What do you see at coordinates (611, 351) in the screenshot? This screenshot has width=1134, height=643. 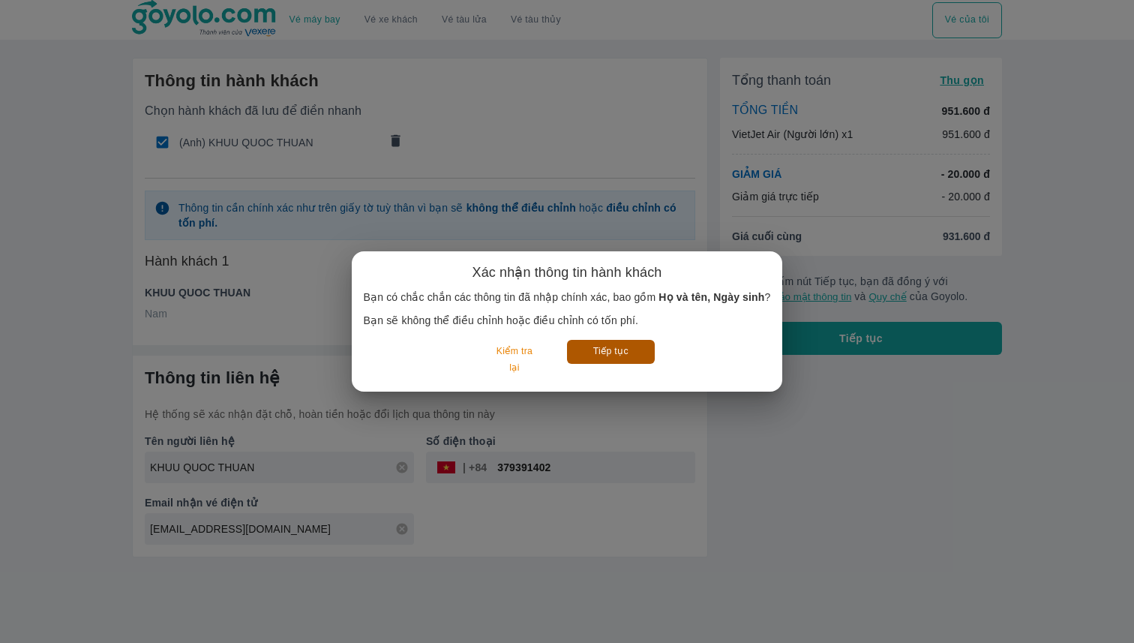 I see `button: Tiếp tục` at bounding box center [611, 351].